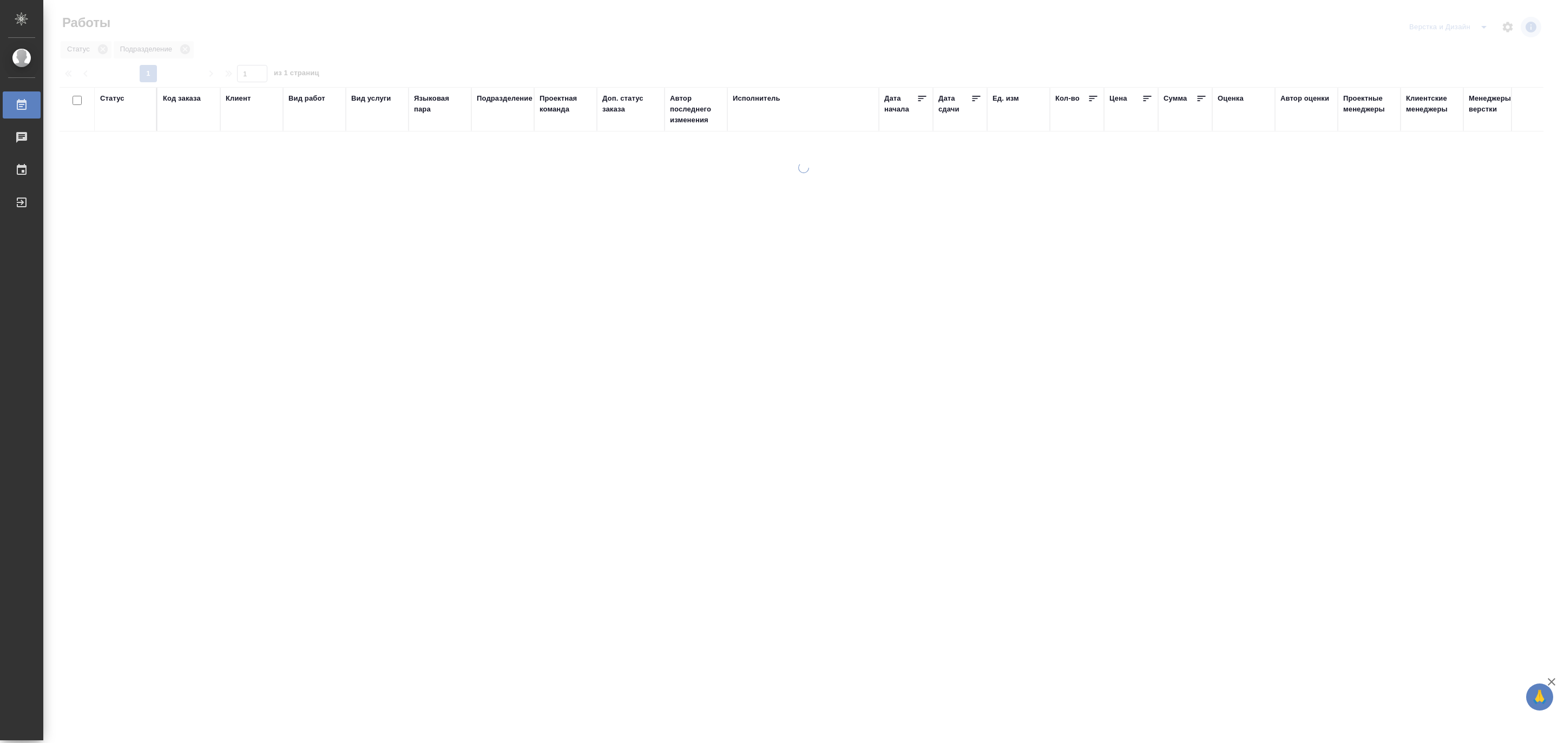 Image resolution: width=1564 pixels, height=743 pixels. Describe the element at coordinates (1369, 104) in the screenshot. I see `div: Проектные менеджеры` at that location.